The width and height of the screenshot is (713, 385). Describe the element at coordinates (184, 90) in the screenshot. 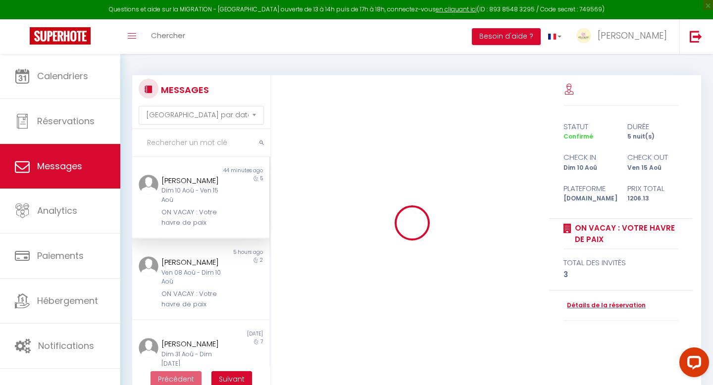

I see `h3: MESSAGES` at that location.